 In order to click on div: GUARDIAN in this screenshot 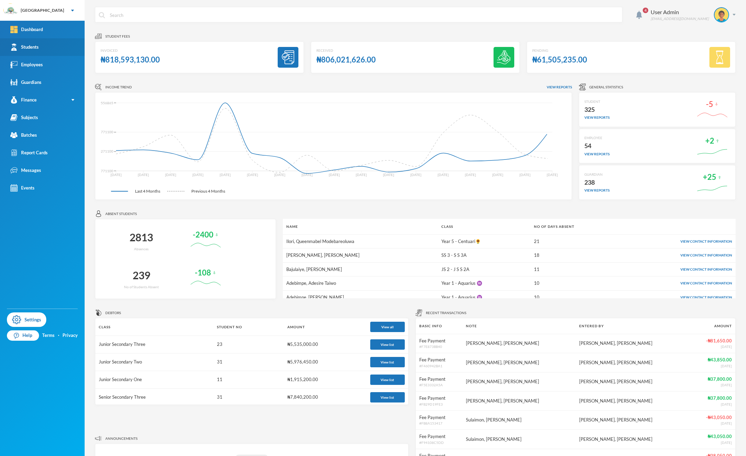, I will do `click(597, 174)`.